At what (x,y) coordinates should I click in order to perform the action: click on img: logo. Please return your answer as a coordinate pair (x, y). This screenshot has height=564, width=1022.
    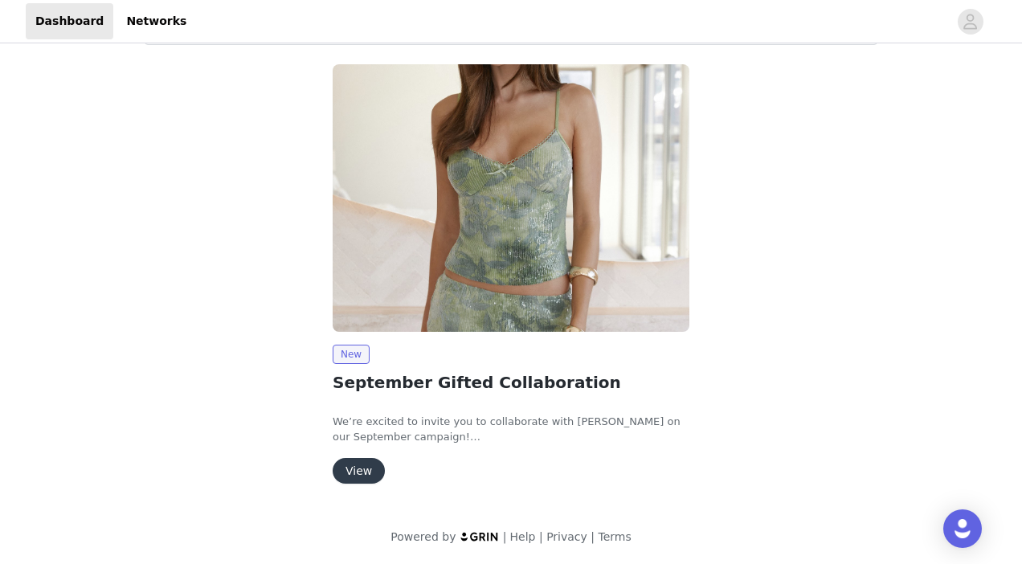
    Looking at the image, I should click on (480, 536).